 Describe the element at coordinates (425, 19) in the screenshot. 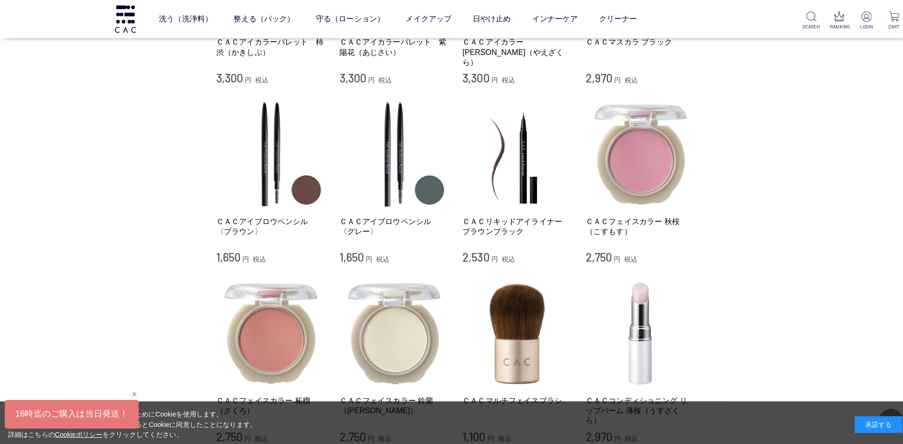

I see `a: メイクアップ` at that location.